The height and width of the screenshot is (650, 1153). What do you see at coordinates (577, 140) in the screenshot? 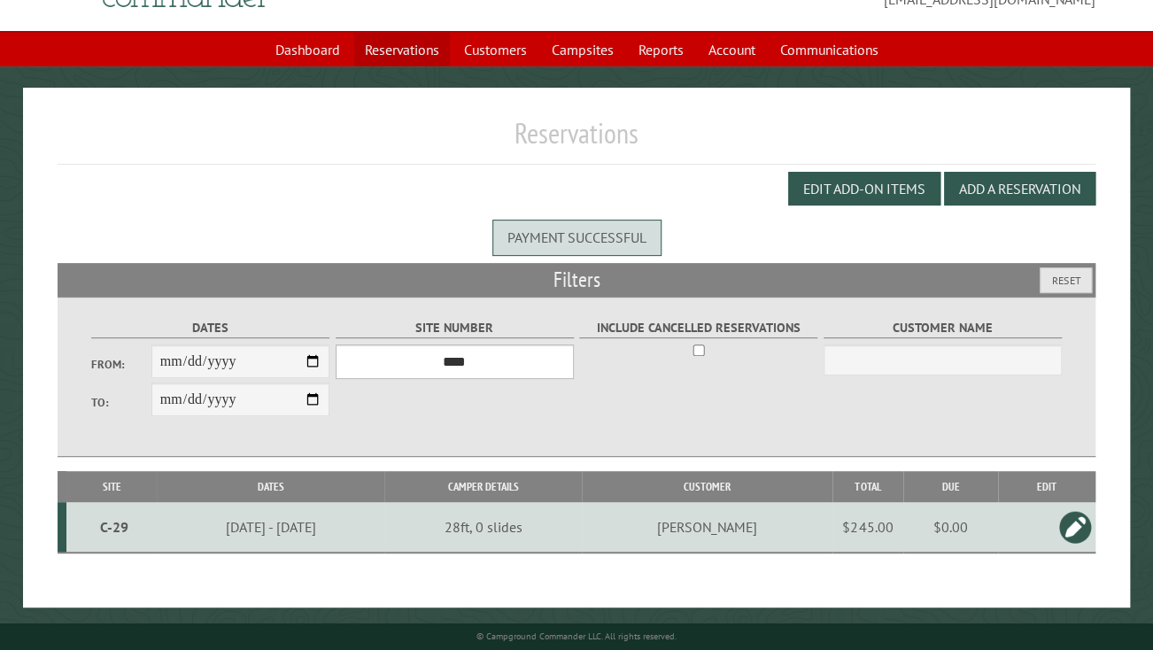
I see `h1: Reservations` at bounding box center [577, 140].